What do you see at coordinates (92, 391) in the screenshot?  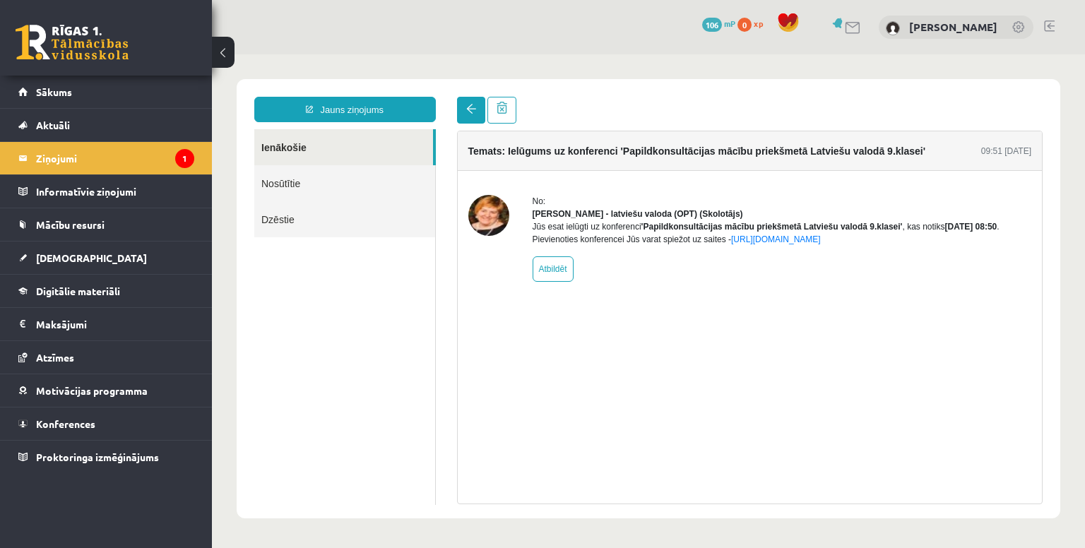 I see `span: Motivācijas programma` at bounding box center [92, 391].